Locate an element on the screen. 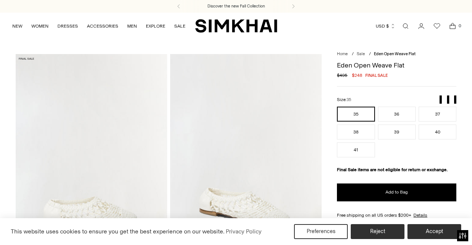 The height and width of the screenshot is (245, 472). a: EXPLORE is located at coordinates (156, 26).